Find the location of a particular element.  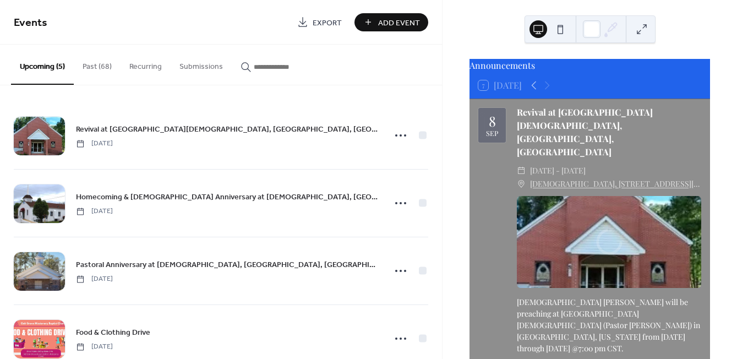

button: Past (68) is located at coordinates (97, 64).